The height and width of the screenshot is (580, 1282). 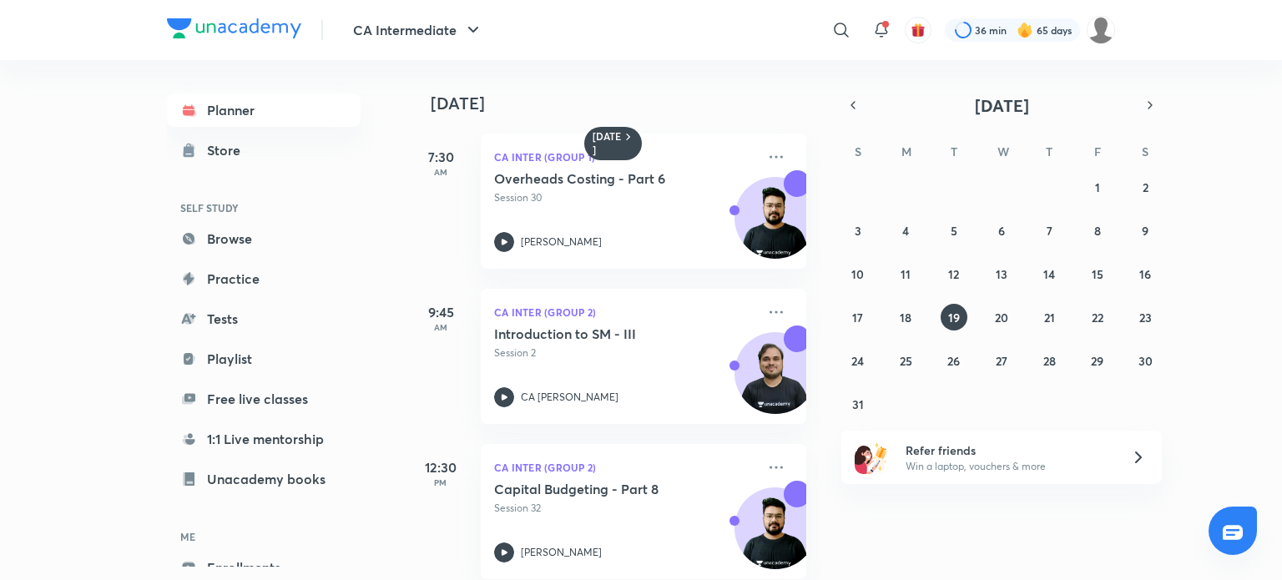 I want to click on button: August 18, 2025, so click(x=905, y=317).